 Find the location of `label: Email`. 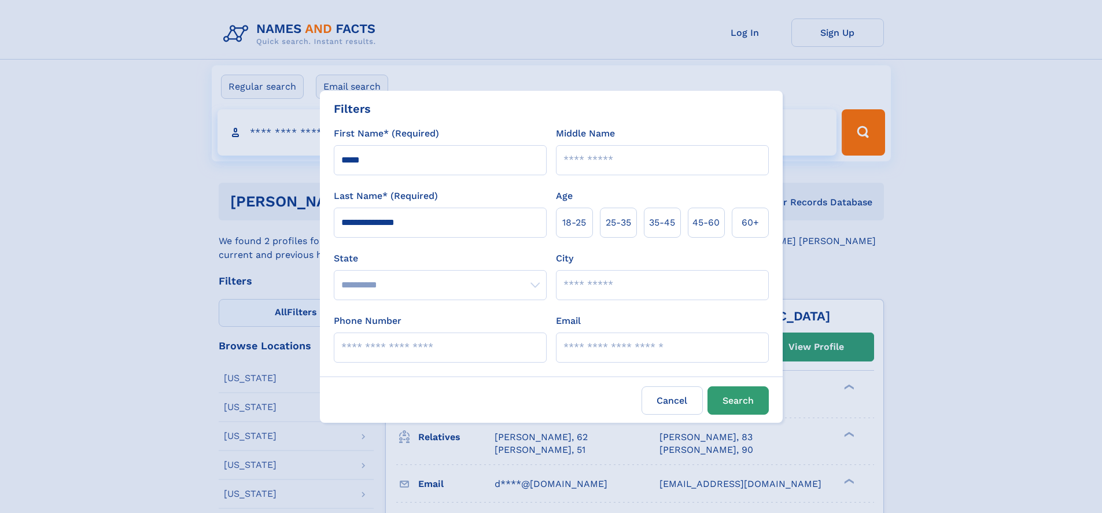

label: Email is located at coordinates (568, 321).